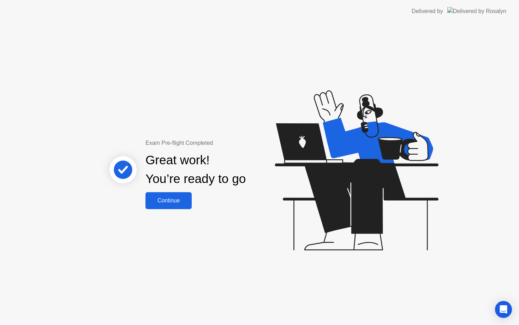 Image resolution: width=519 pixels, height=325 pixels. What do you see at coordinates (427, 11) in the screenshot?
I see `div: Delivered by` at bounding box center [427, 11].